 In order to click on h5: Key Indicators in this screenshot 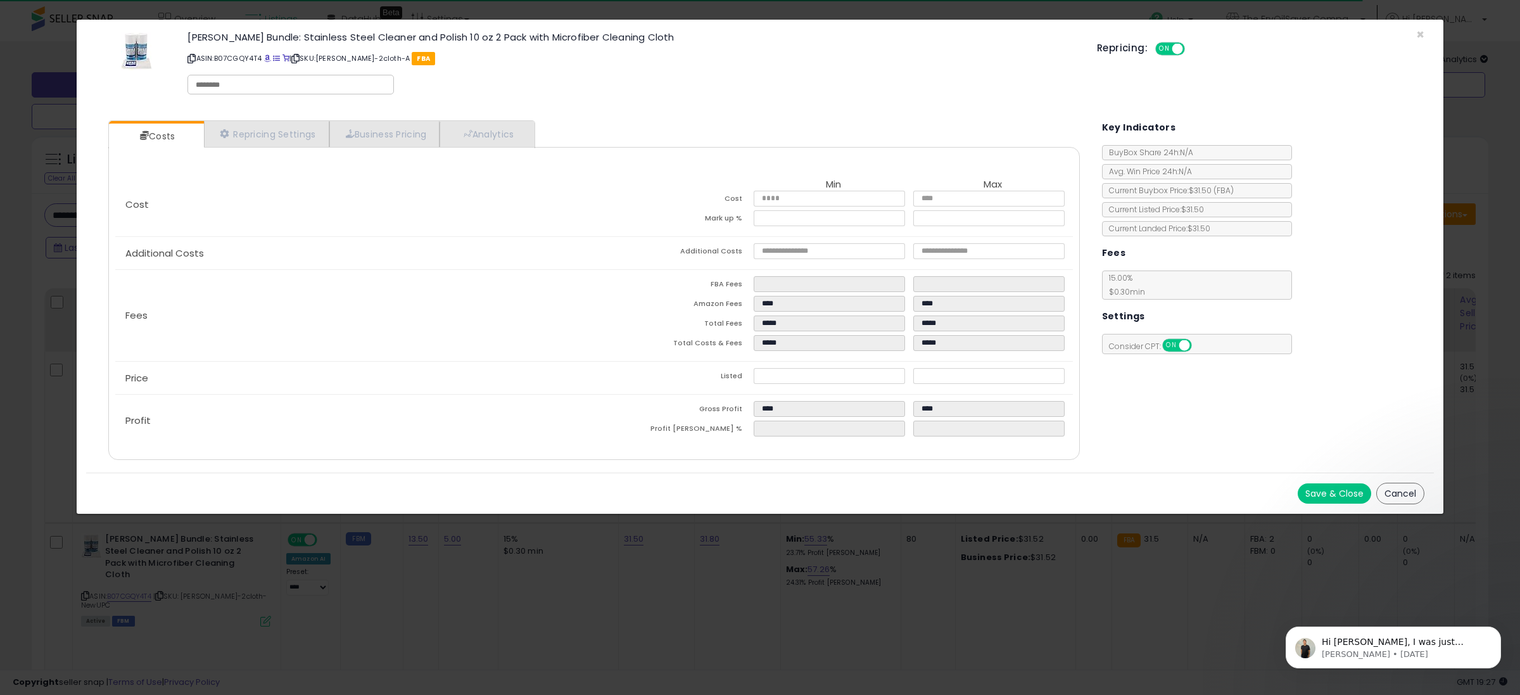, I will do `click(1139, 127)`.